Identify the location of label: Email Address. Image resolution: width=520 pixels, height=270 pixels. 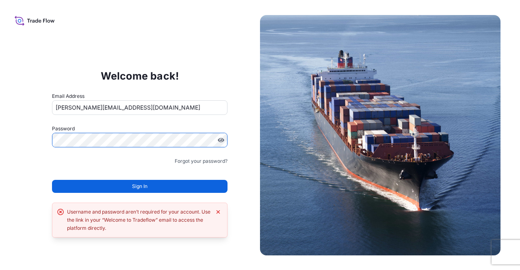
(68, 96).